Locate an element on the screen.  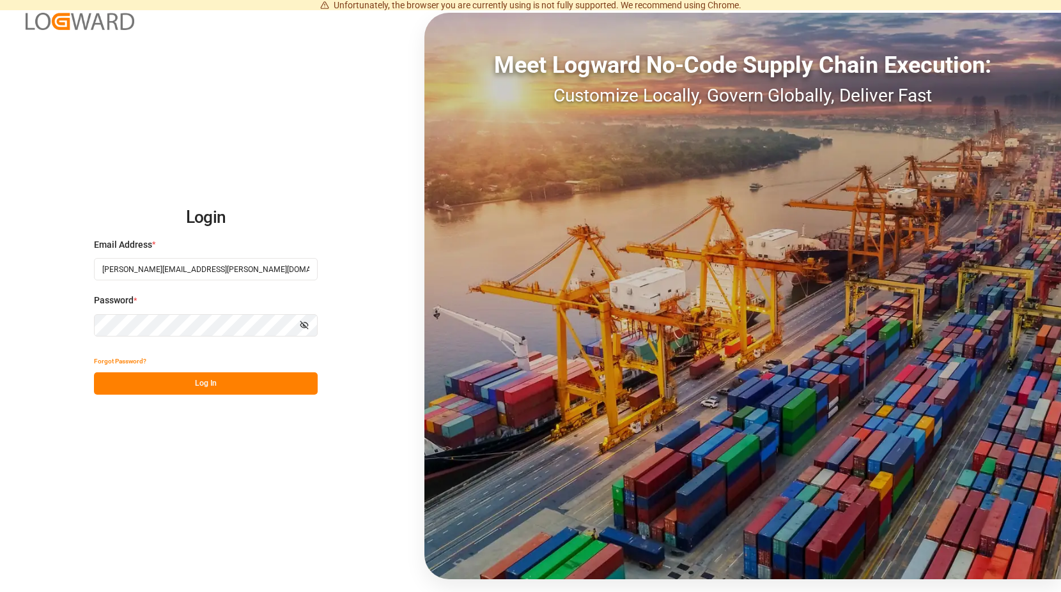
span: Email Address is located at coordinates (123, 245).